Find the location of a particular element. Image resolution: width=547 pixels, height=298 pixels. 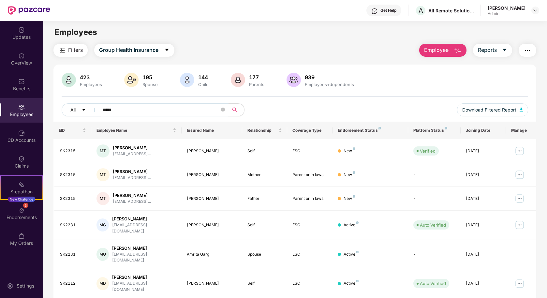

div: Verified is located at coordinates (428, 151).